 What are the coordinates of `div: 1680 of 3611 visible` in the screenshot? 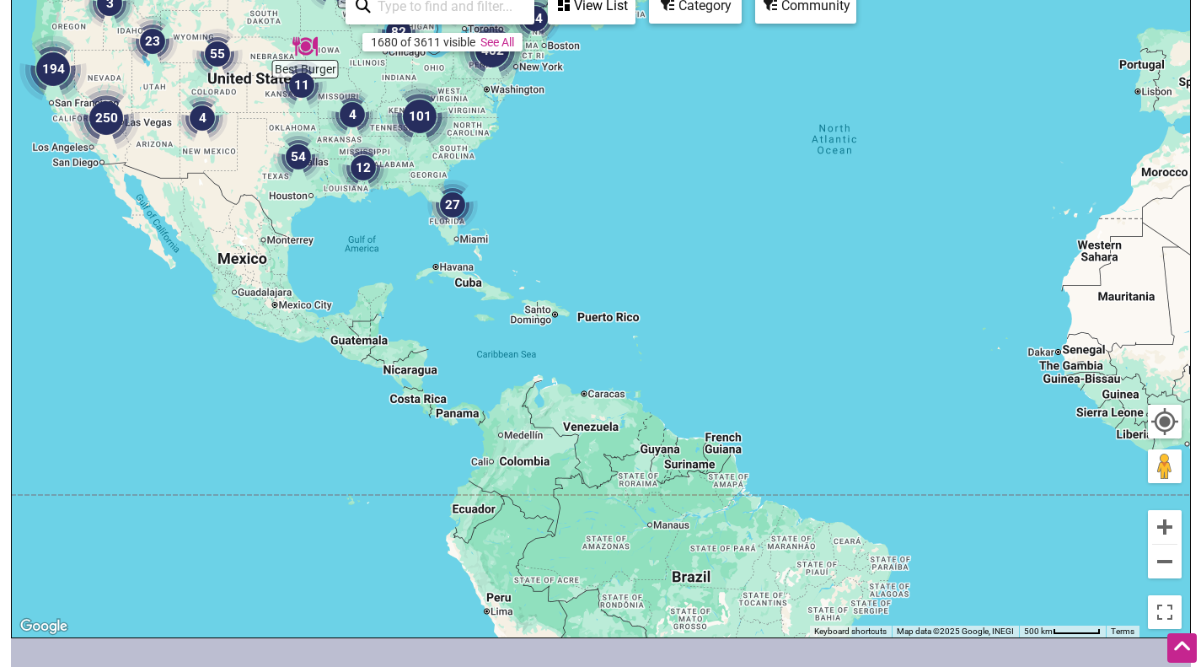 It's located at (423, 42).